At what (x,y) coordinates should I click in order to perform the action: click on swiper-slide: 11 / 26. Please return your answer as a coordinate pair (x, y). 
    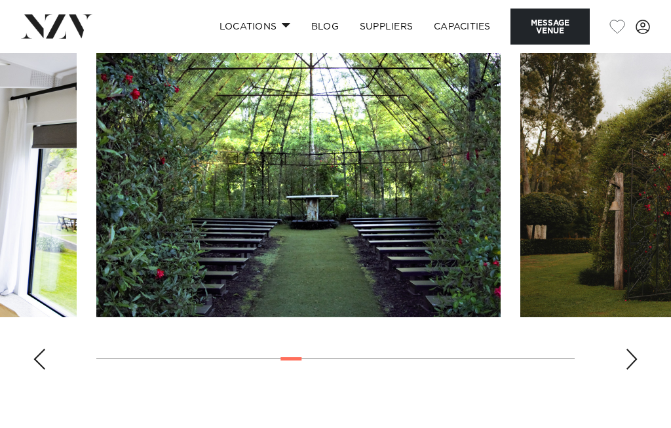
    Looking at the image, I should click on (298, 168).